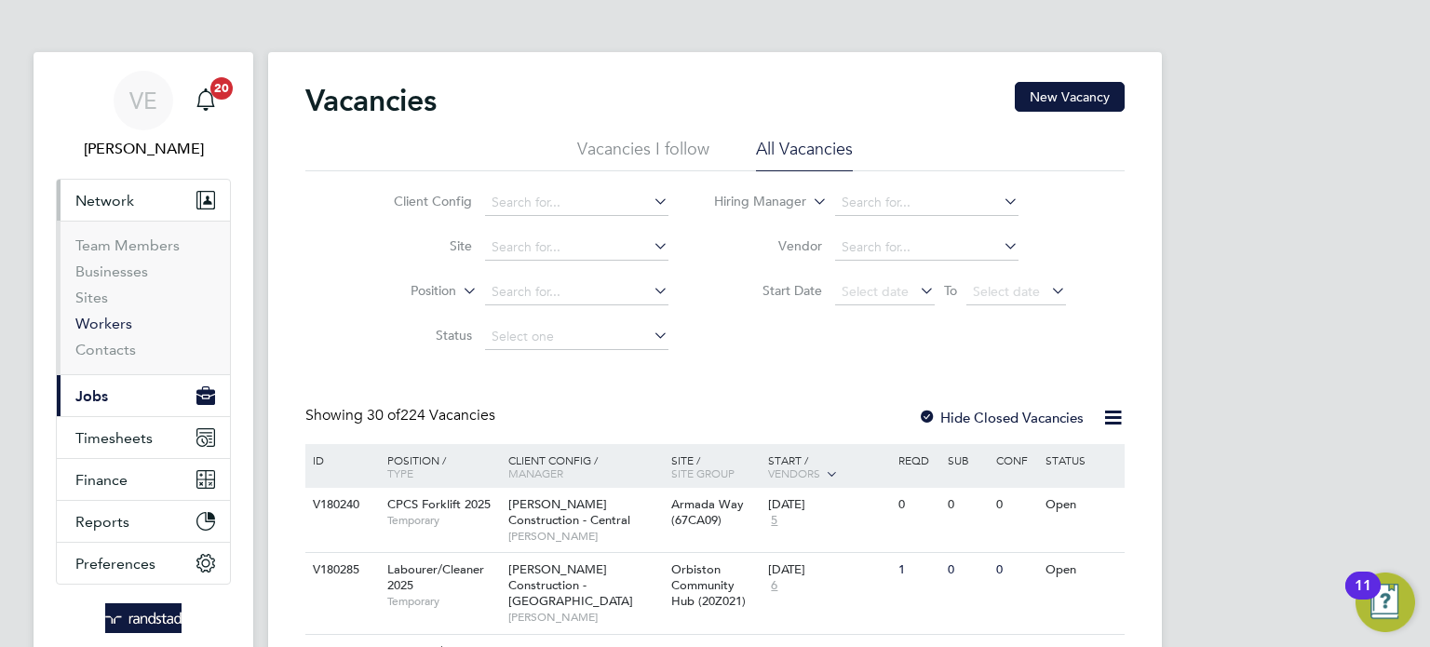  What do you see at coordinates (1016, 460) in the screenshot?
I see `div: Conf` at bounding box center [1016, 460].